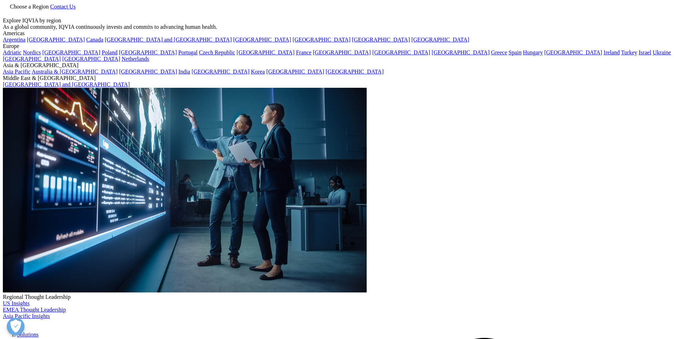  Describe the element at coordinates (63, 6) in the screenshot. I see `span: Contact Us` at that location.